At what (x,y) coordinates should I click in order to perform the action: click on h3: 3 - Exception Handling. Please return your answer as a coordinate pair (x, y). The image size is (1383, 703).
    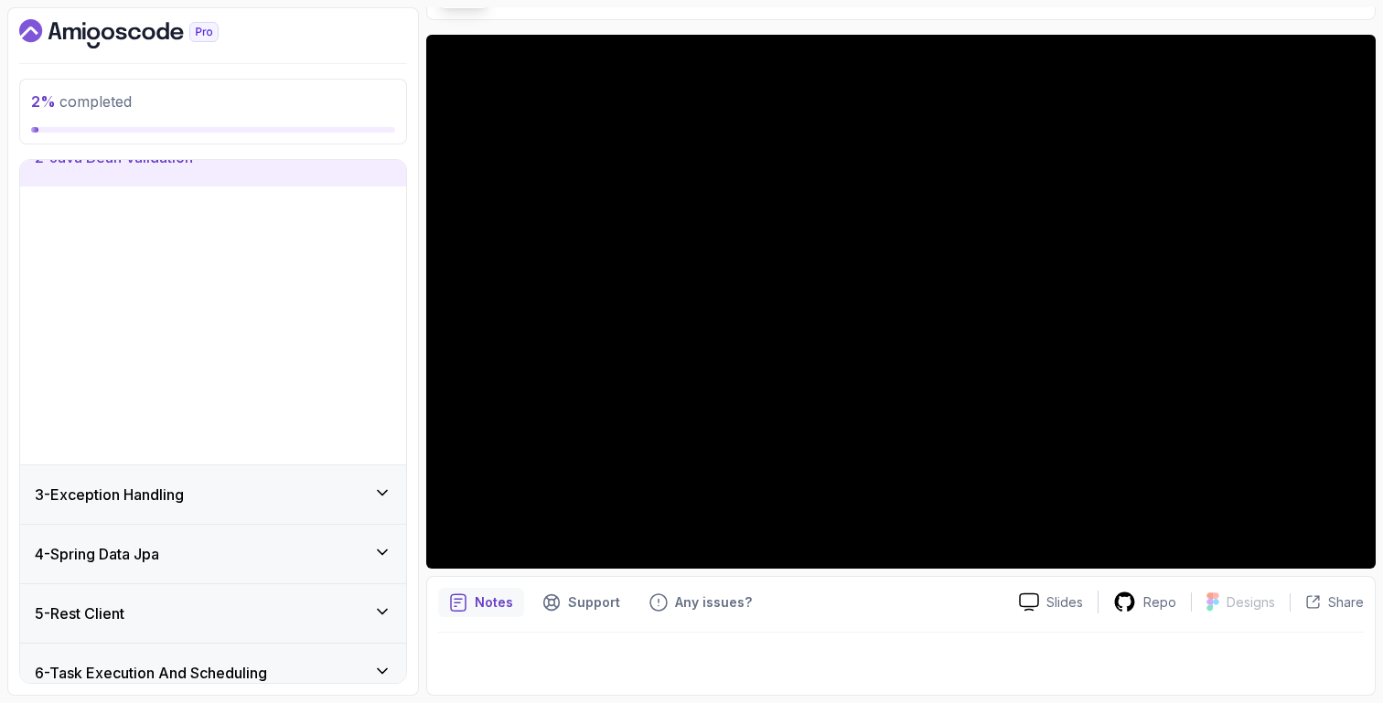
    Looking at the image, I should click on (109, 495).